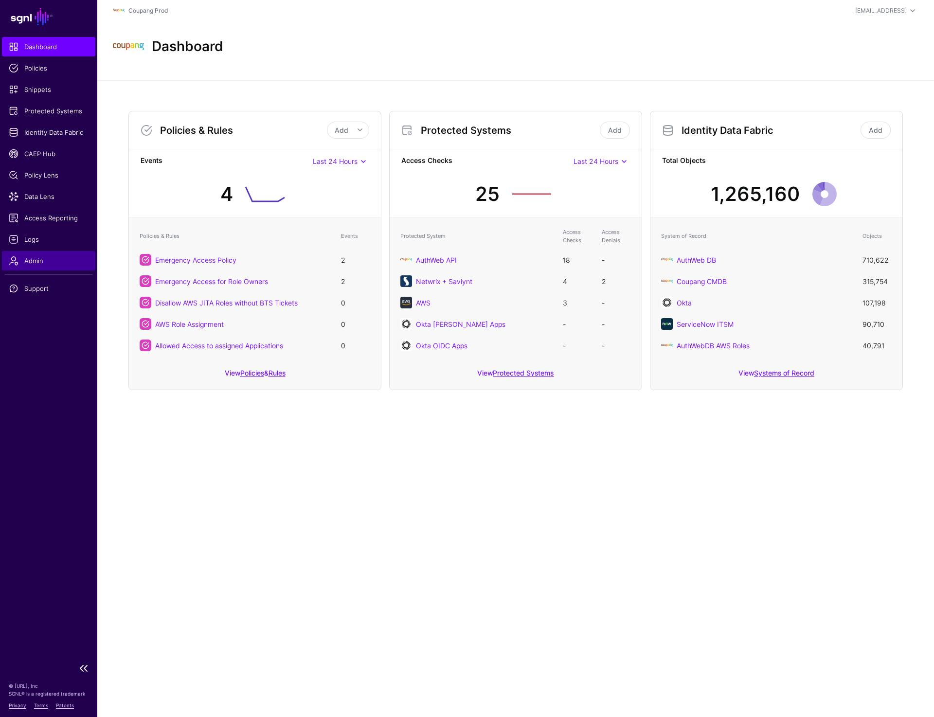  What do you see at coordinates (578, 303) in the screenshot?
I see `td: 3` at bounding box center [578, 303].